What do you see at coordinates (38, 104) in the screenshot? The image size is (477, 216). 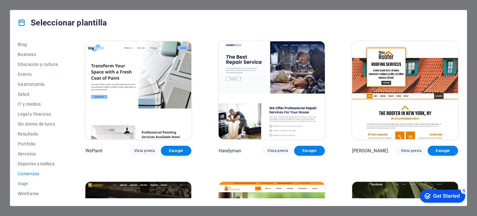 I see `button: IT y medios` at bounding box center [38, 104].